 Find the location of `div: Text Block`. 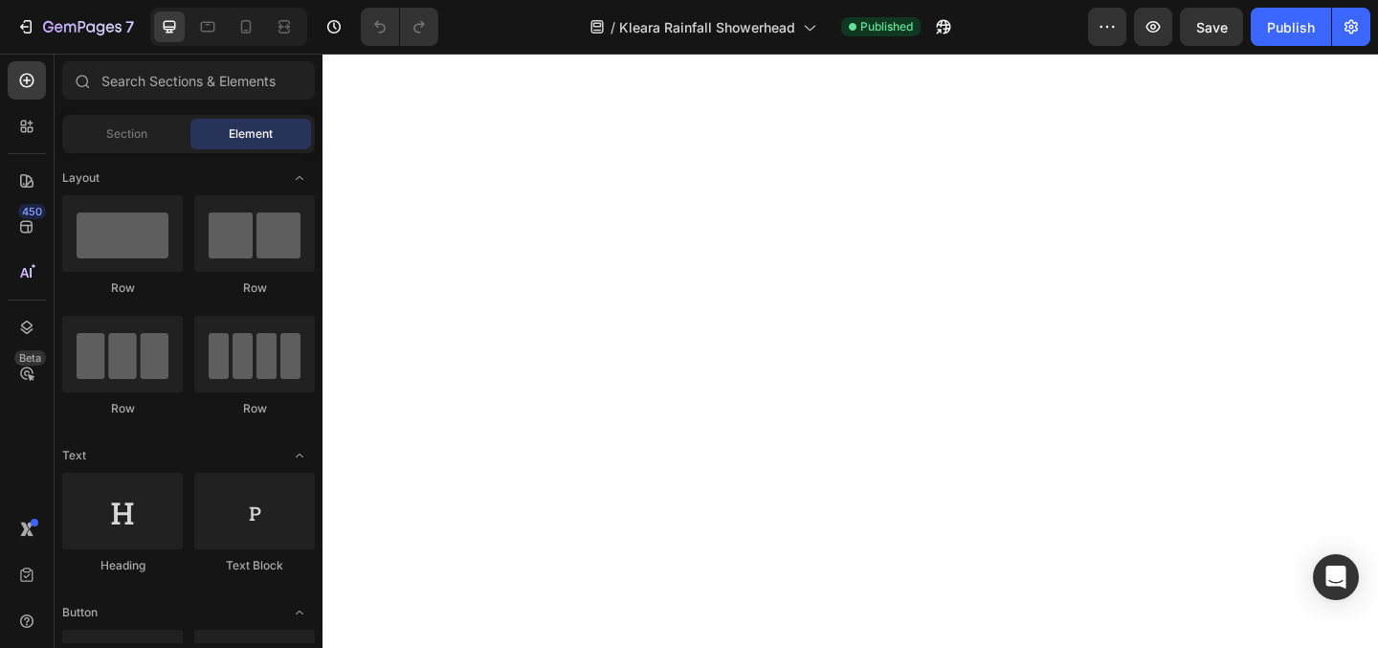

div: Text Block is located at coordinates (255, 566).